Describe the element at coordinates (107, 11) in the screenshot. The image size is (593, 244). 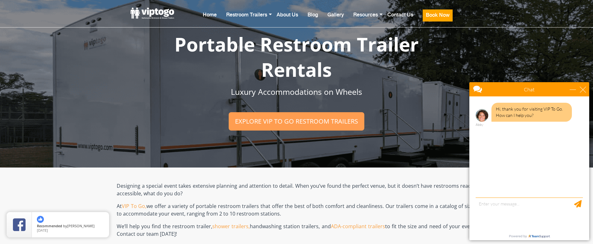
I see `div: minimize` at that location.